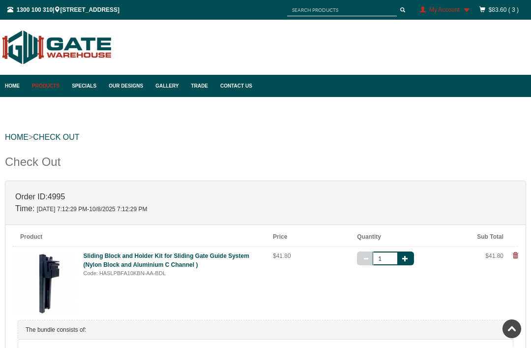 The image size is (531, 348). What do you see at coordinates (369, 237) in the screenshot?
I see `b: Quantity` at bounding box center [369, 237].